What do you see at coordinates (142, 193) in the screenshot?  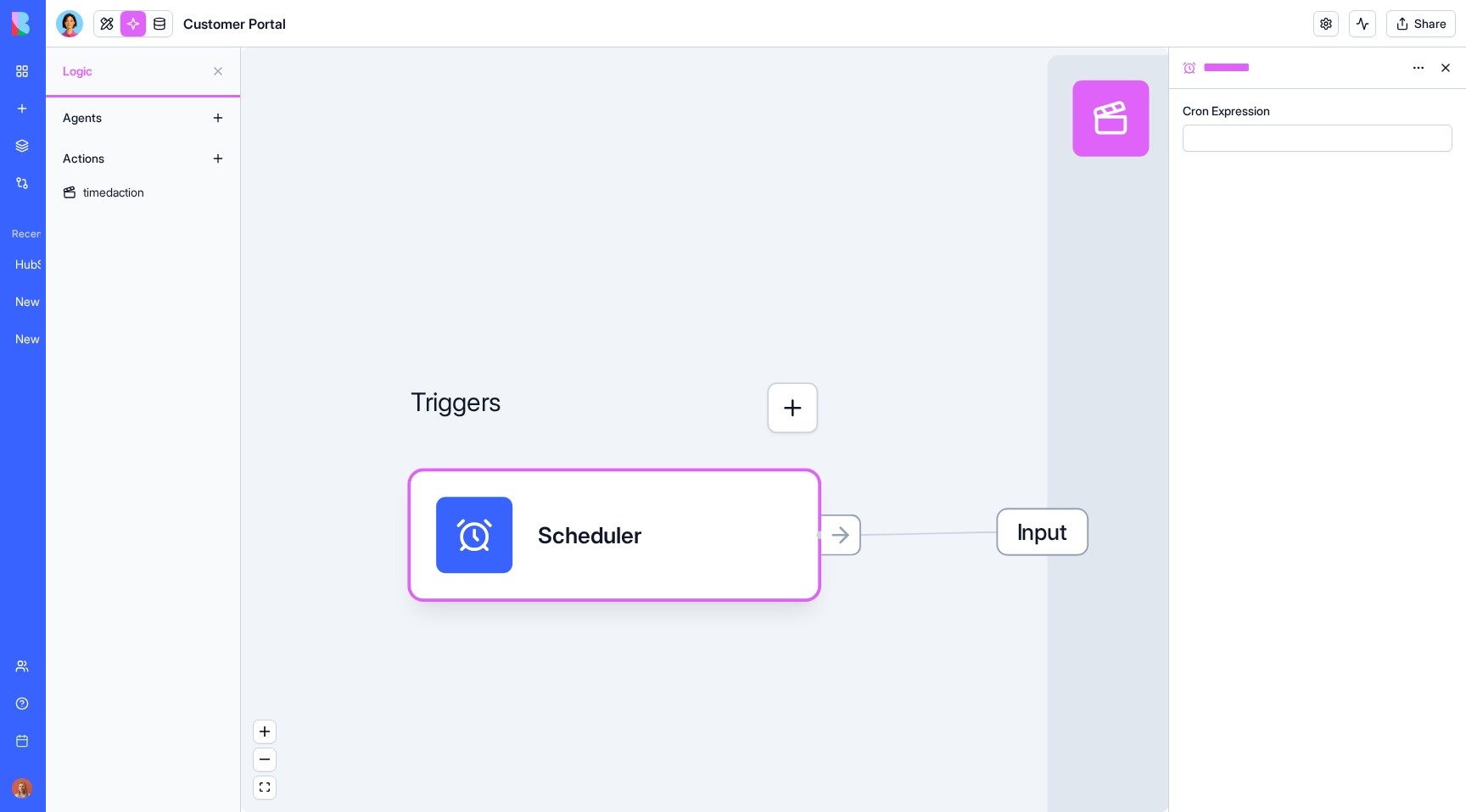 I see `a: timedaction` at bounding box center [142, 193].